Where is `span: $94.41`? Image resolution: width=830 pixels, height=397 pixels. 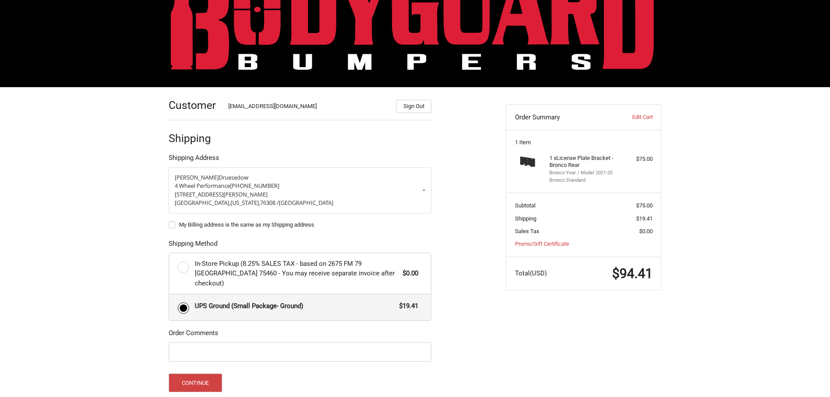 span: $94.41 is located at coordinates (632, 273).